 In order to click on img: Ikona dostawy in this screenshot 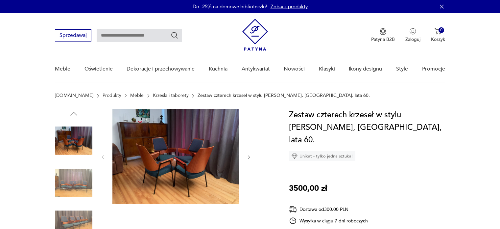, I will do `click(293, 209)`.